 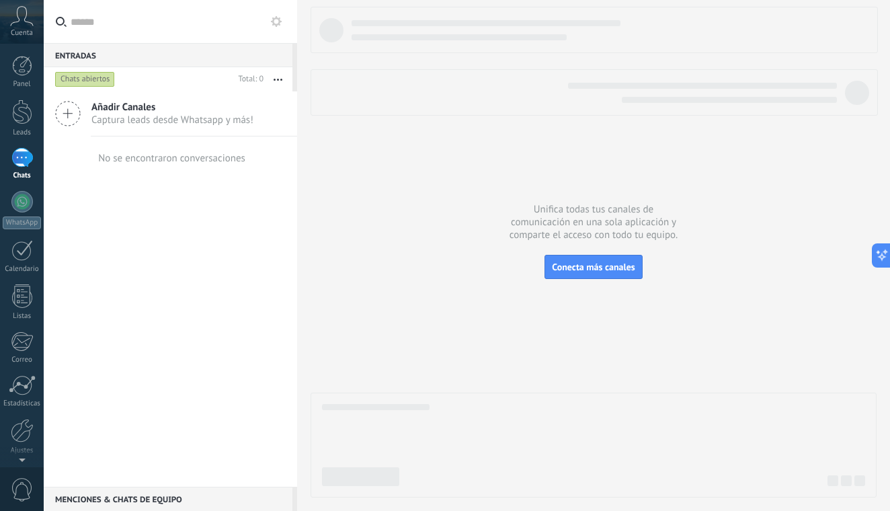 What do you see at coordinates (172, 107) in the screenshot?
I see `span: Añadir Canales` at bounding box center [172, 107].